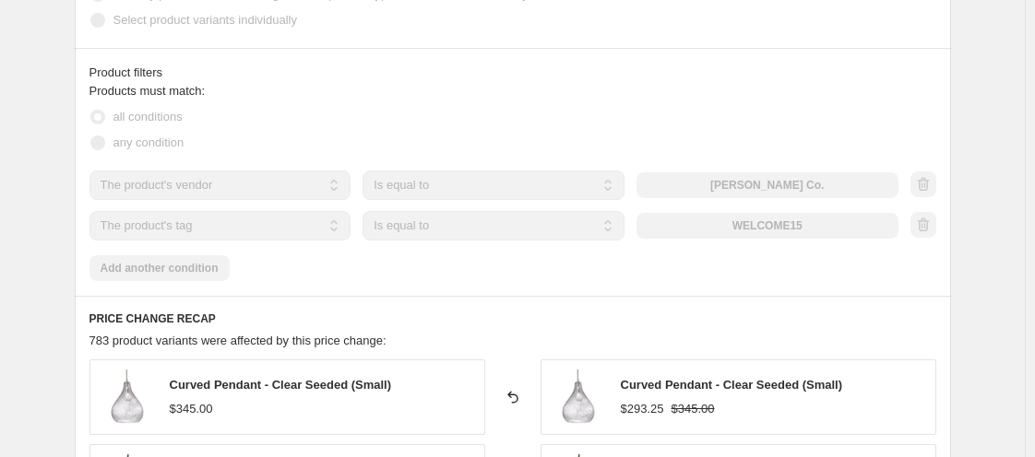 The height and width of the screenshot is (457, 1035). Describe the element at coordinates (642, 409) in the screenshot. I see `div: $293.25` at that location.